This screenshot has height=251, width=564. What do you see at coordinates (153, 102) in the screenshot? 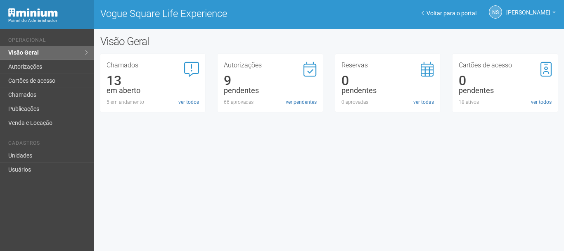
I see `div: 5 em andamento` at bounding box center [153, 102].